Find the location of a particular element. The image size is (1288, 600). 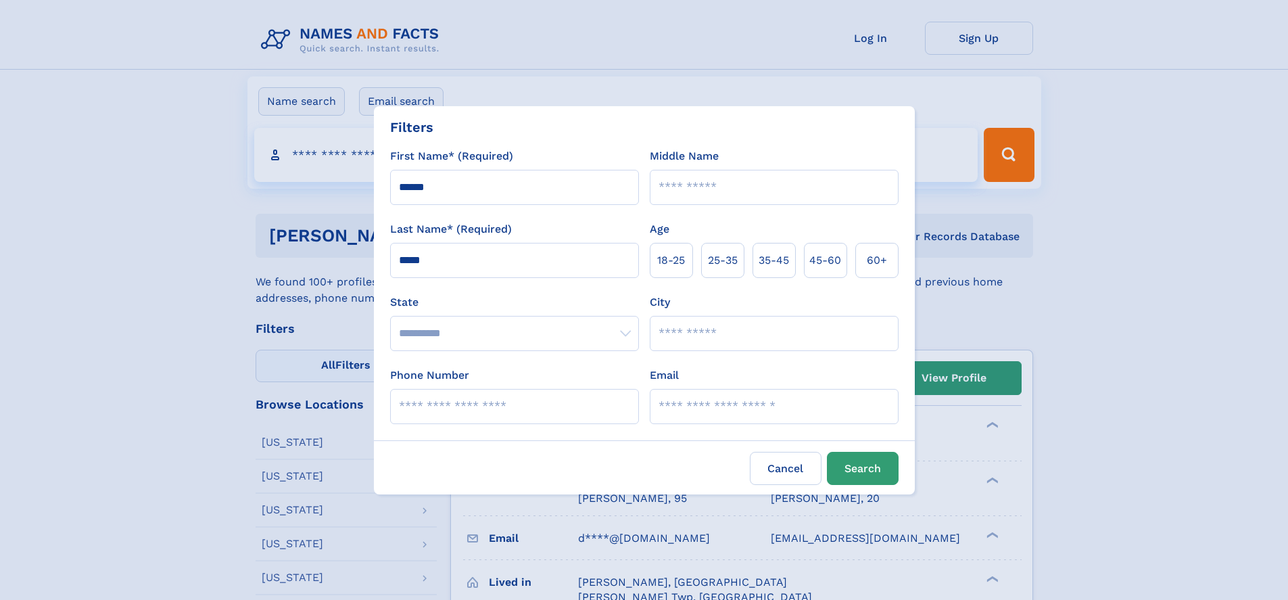

div: Filters is located at coordinates (412, 127).